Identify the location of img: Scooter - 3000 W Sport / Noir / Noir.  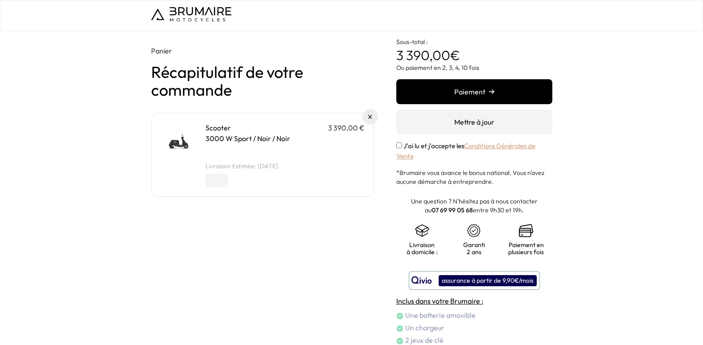
(179, 141).